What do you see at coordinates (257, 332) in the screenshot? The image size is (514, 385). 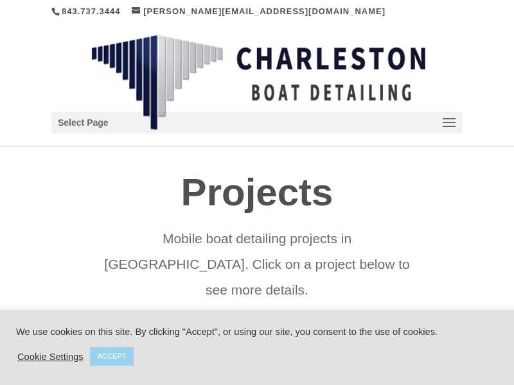 I see `div: We use cookies on this site. By clicking "Accept", or using our site, you consent to the use of c...` at bounding box center [257, 332].